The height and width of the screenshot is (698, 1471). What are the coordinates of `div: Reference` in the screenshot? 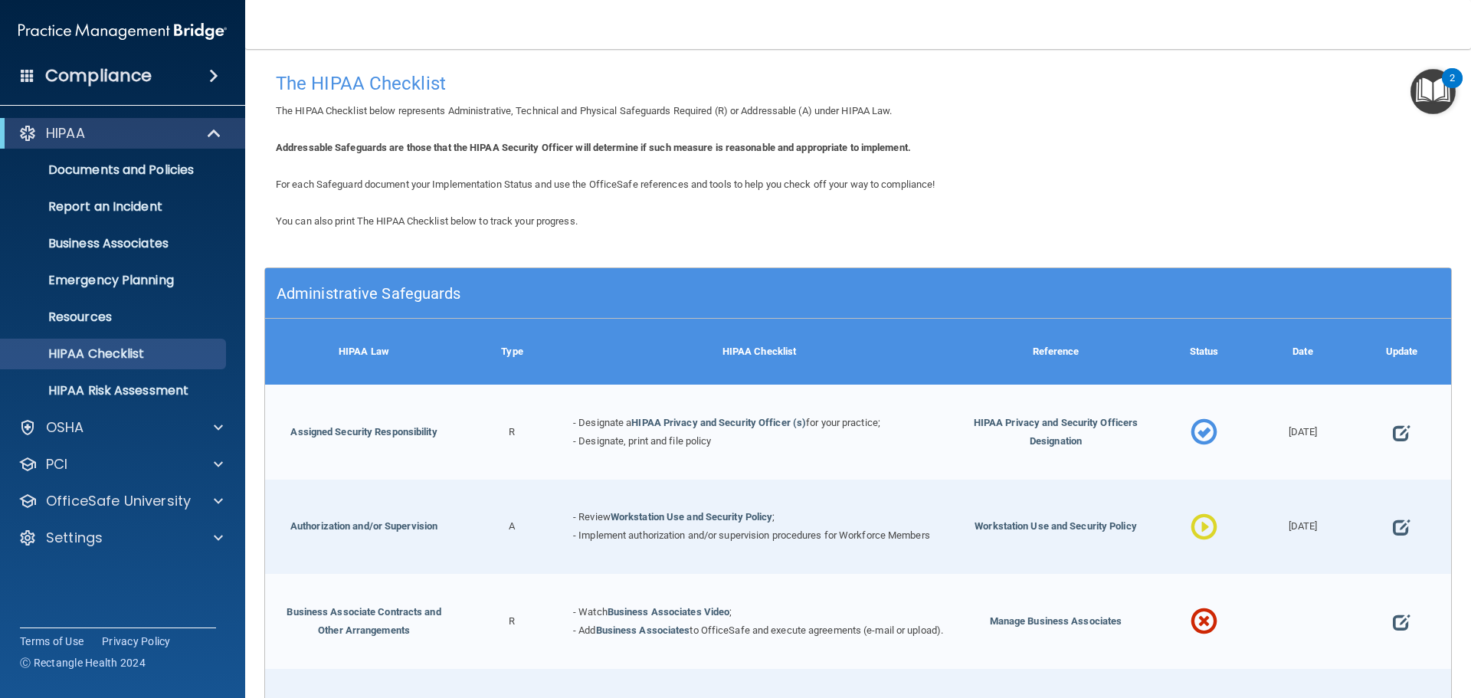 It's located at (1056, 352).